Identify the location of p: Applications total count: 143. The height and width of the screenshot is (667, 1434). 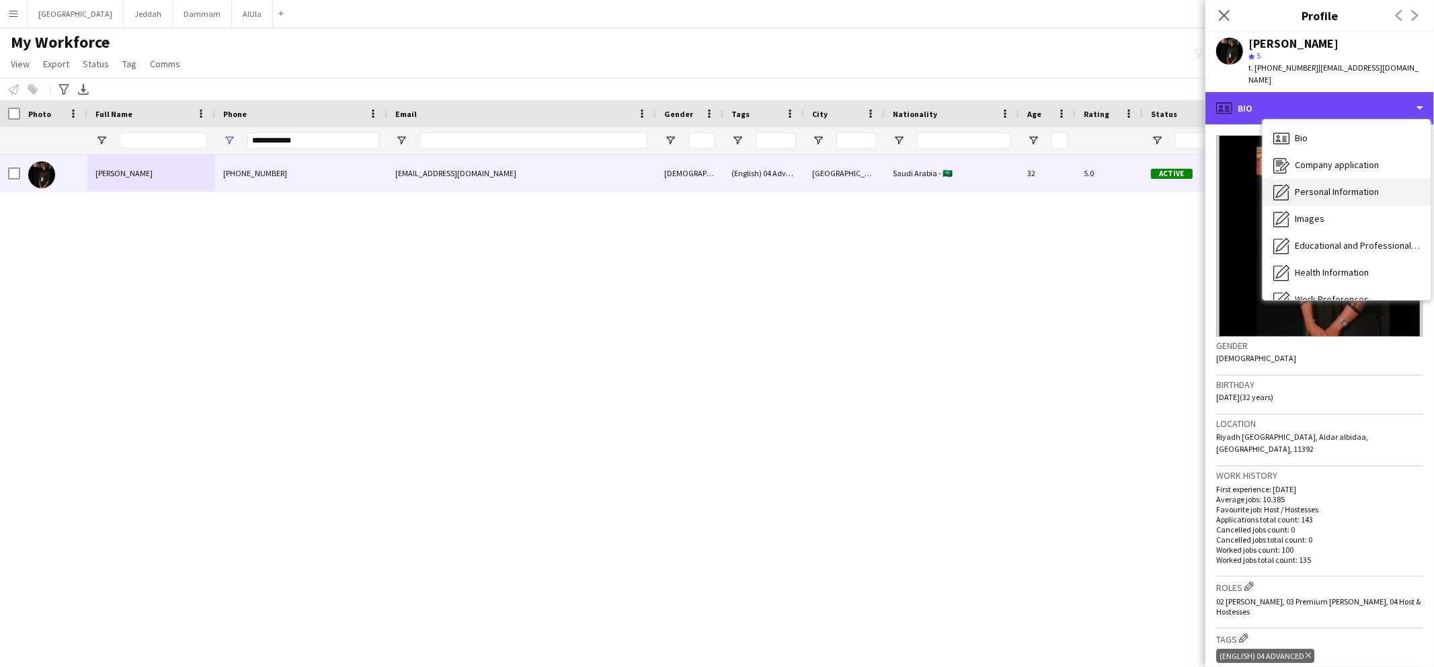
(1320, 519).